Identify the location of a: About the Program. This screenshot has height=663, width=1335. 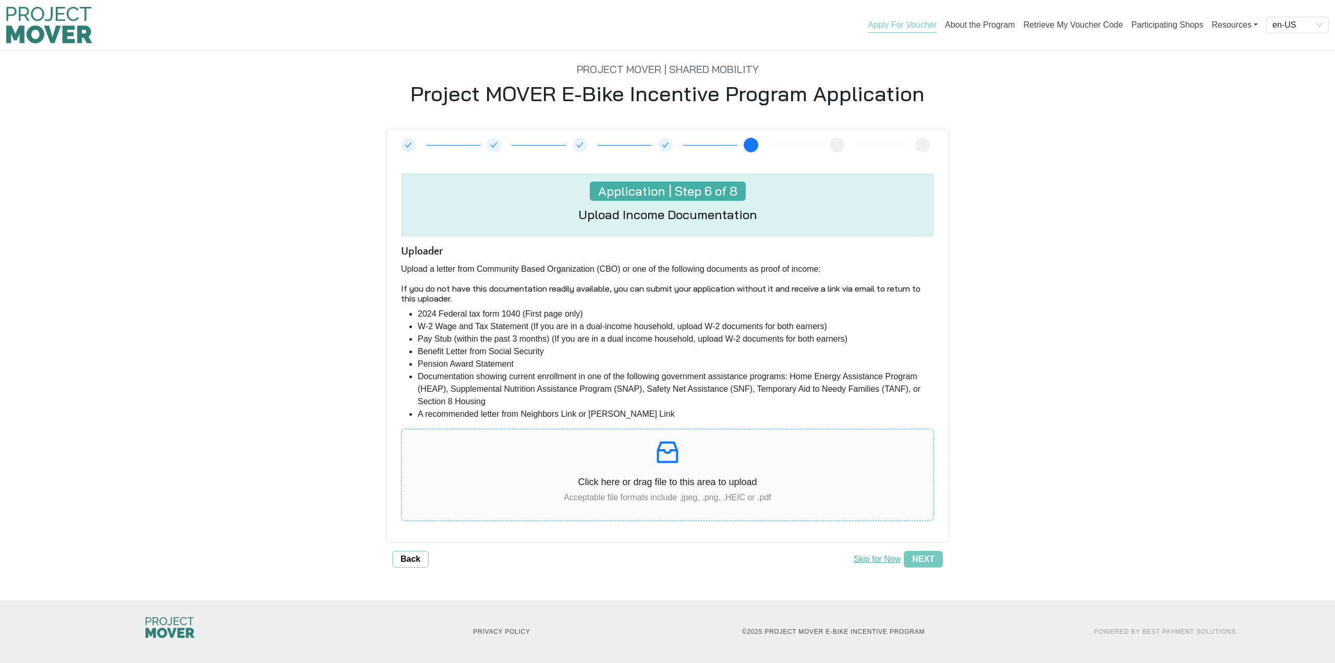
(980, 25).